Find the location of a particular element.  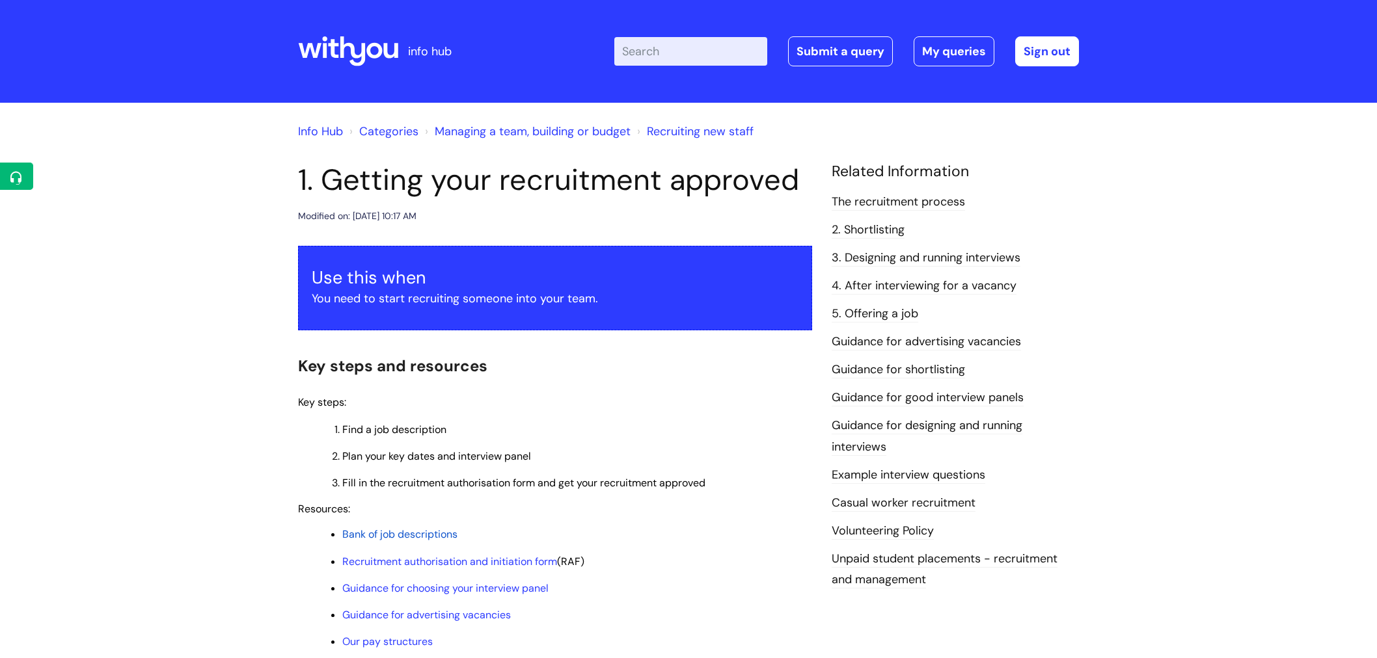

a: Categories is located at coordinates (388, 131).